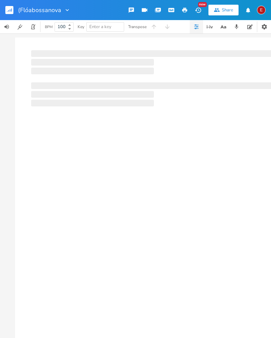 This screenshot has height=338, width=271. Describe the element at coordinates (223, 10) in the screenshot. I see `button: Share` at that location.